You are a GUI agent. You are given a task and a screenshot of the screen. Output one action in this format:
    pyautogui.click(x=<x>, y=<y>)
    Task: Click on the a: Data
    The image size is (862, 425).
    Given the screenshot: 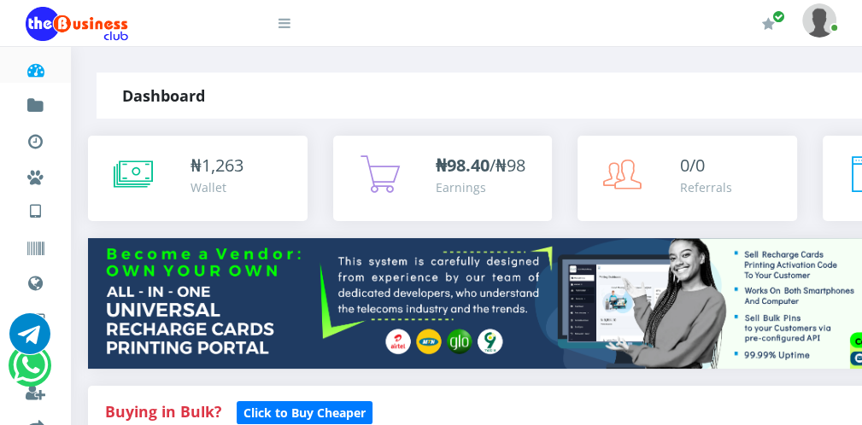 What is the action you would take?
    pyautogui.click(x=35, y=281)
    